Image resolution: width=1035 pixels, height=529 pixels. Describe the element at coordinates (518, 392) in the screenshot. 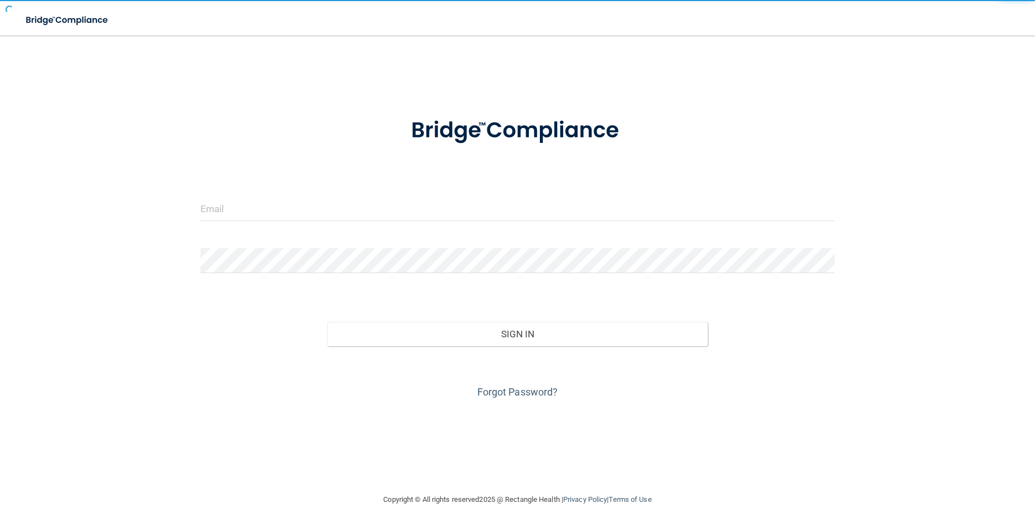

I see `a: Forgot Password?` at that location.